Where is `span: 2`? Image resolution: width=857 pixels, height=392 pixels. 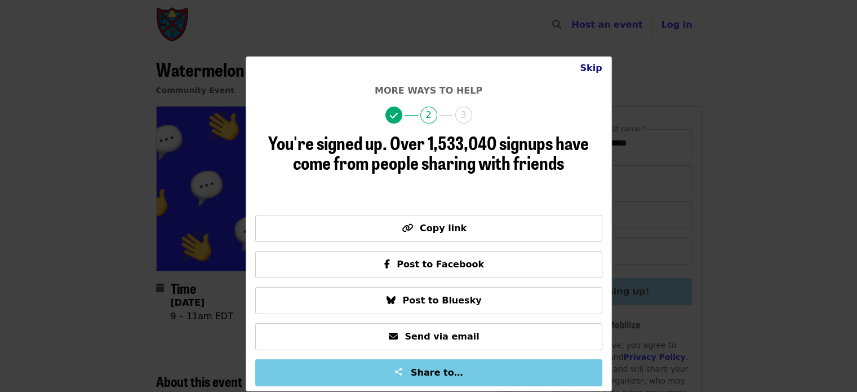
span: 2 is located at coordinates (429, 115).